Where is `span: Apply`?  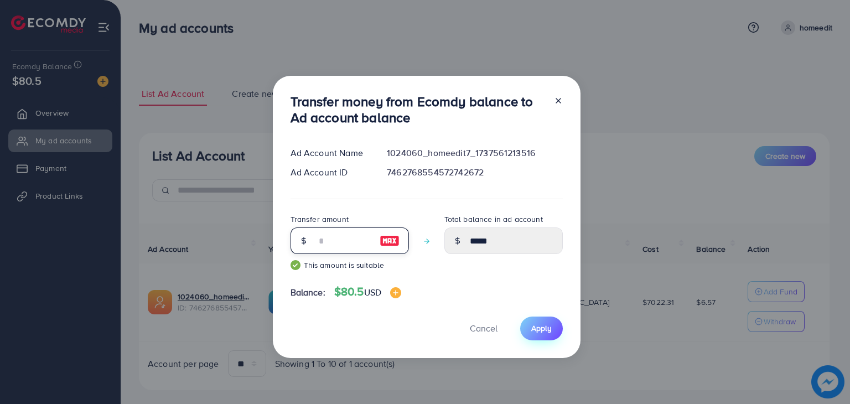
span: Apply is located at coordinates (541, 328).